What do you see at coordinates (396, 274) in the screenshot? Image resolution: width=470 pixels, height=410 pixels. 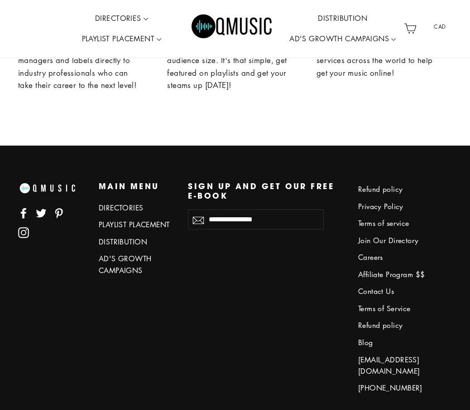 I see `a: Affiliate Program $$` at bounding box center [396, 274].